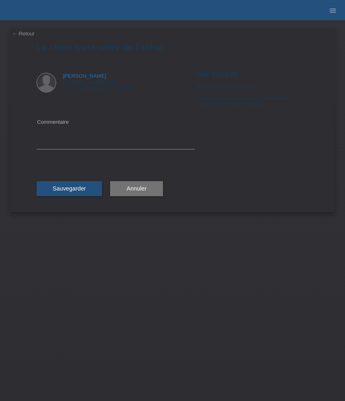 This screenshot has width=345, height=401. I want to click on div: Taux fixes (48 versements) Omega Seamaster Planet Ocean 600M - 43.5mm 215.33.44.21.03.001, so click(252, 89).